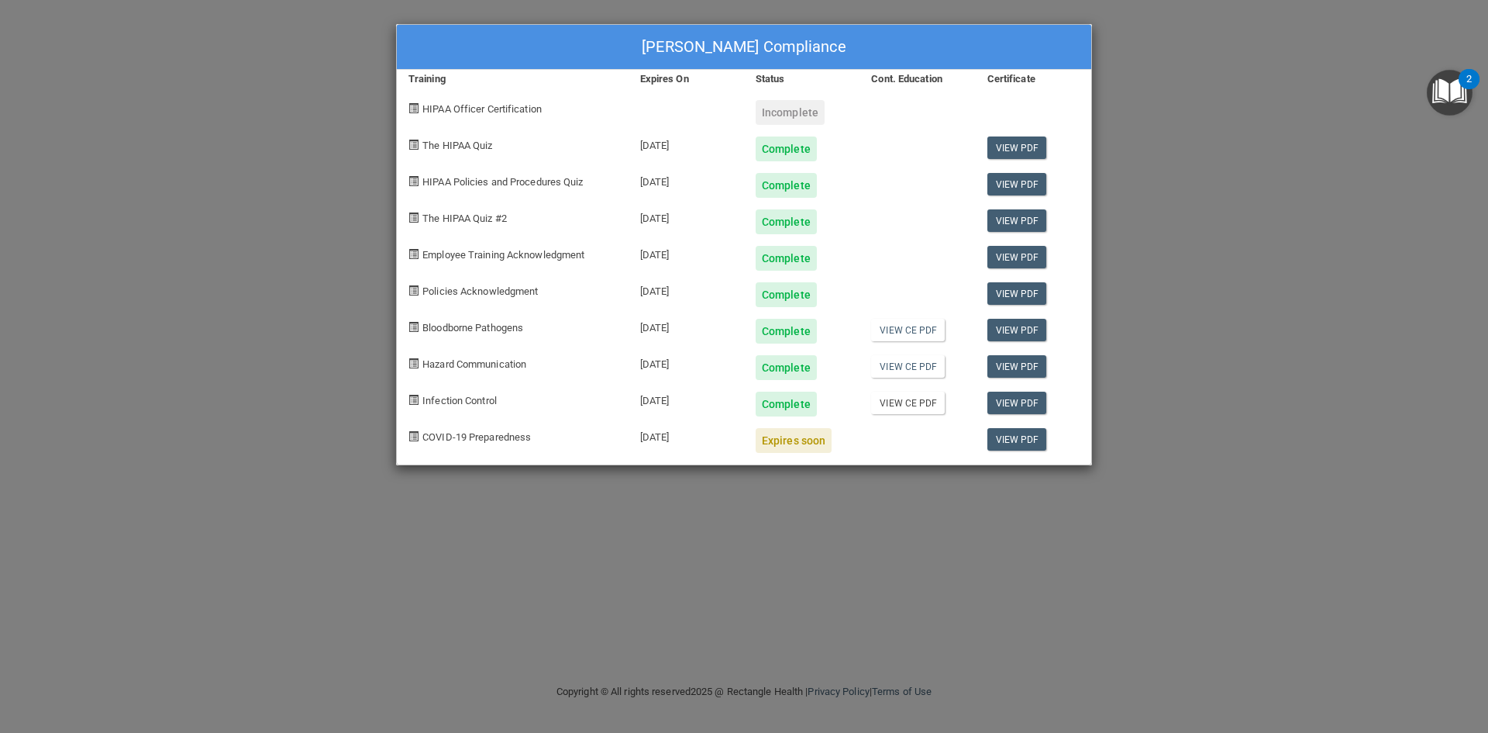 The width and height of the screenshot is (1488, 733). What do you see at coordinates (917, 79) in the screenshot?
I see `div: Cont. Education` at bounding box center [917, 79].